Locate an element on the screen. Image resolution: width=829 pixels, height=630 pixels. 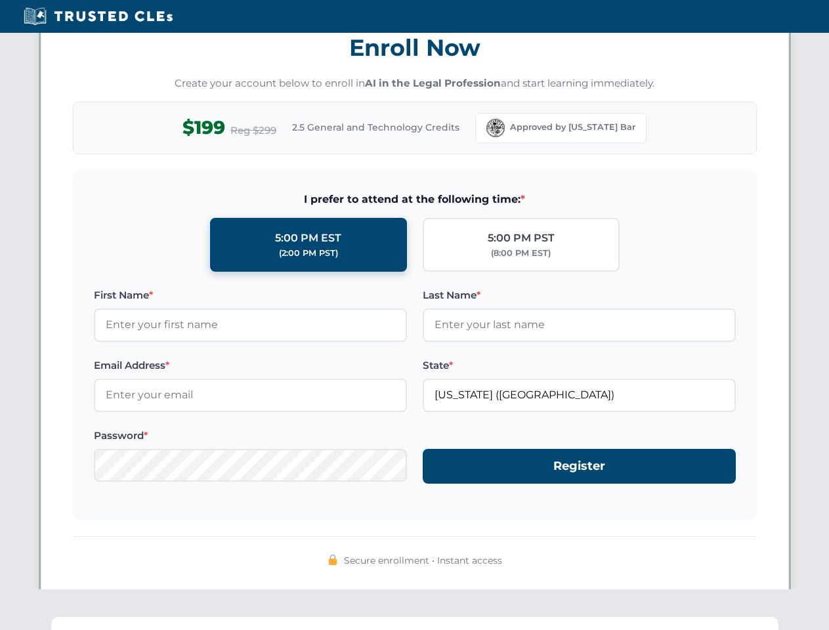
label: First Name is located at coordinates (250, 295).